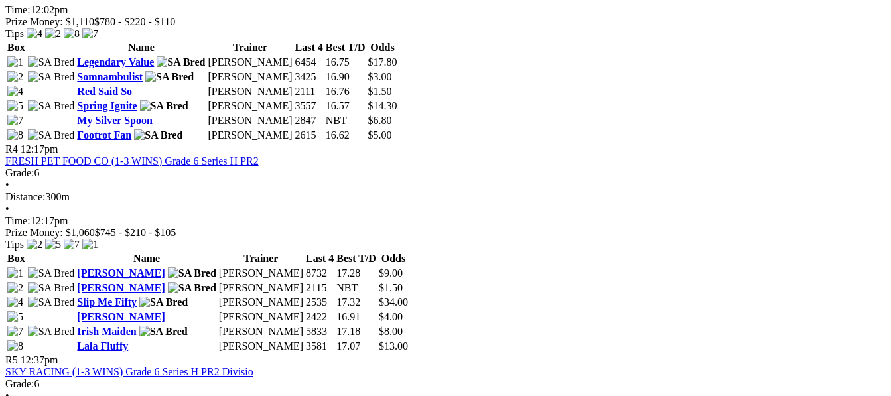  Describe the element at coordinates (309, 92) in the screenshot. I see `td: 2111` at that location.